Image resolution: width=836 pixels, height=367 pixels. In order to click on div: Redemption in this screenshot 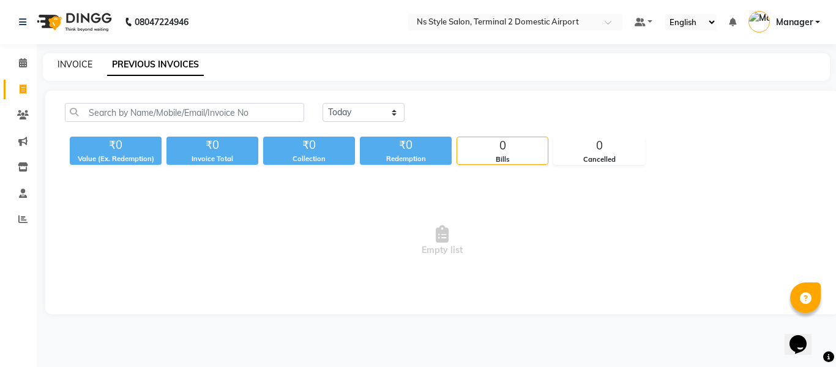, I will do `click(406, 159)`.